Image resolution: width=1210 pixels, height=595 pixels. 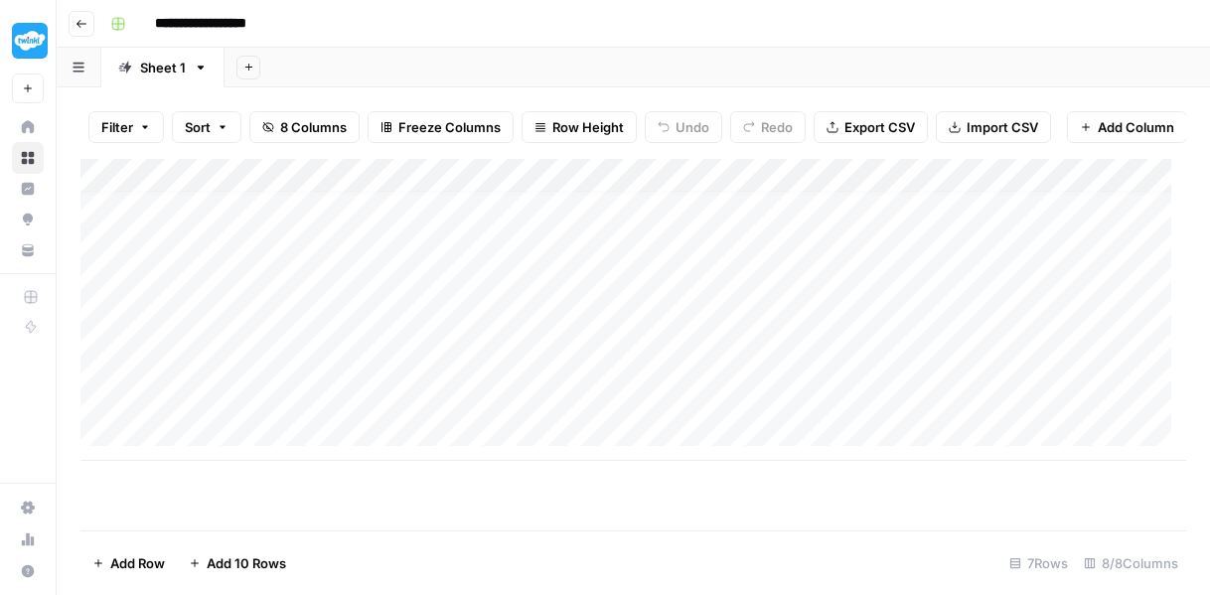 What do you see at coordinates (40, 60) in the screenshot?
I see `img: website_grey.svg` at bounding box center [40, 60].